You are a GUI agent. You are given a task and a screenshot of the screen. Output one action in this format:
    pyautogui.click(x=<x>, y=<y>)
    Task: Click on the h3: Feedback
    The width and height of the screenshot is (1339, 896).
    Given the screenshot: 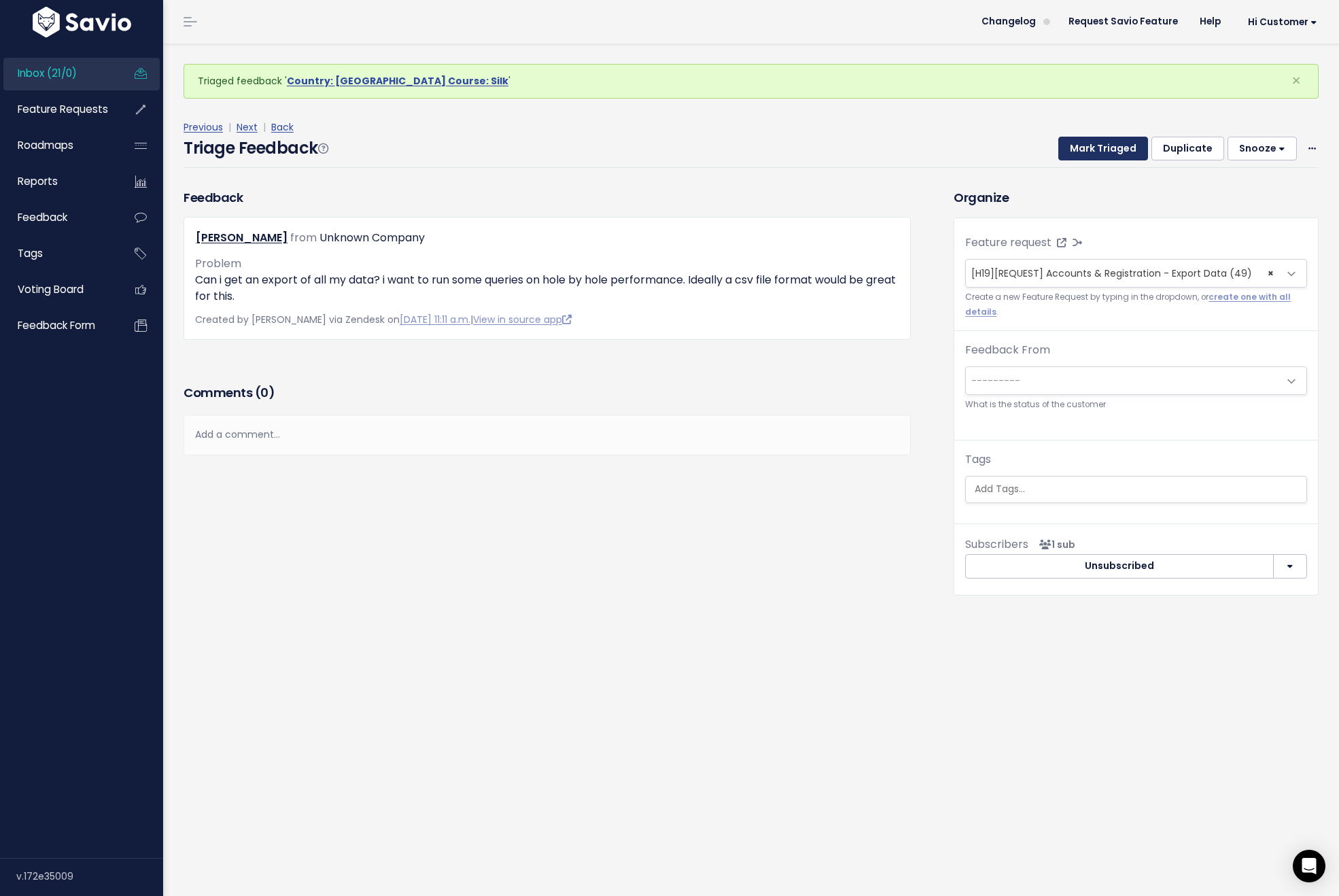 What is the action you would take?
    pyautogui.click(x=213, y=197)
    